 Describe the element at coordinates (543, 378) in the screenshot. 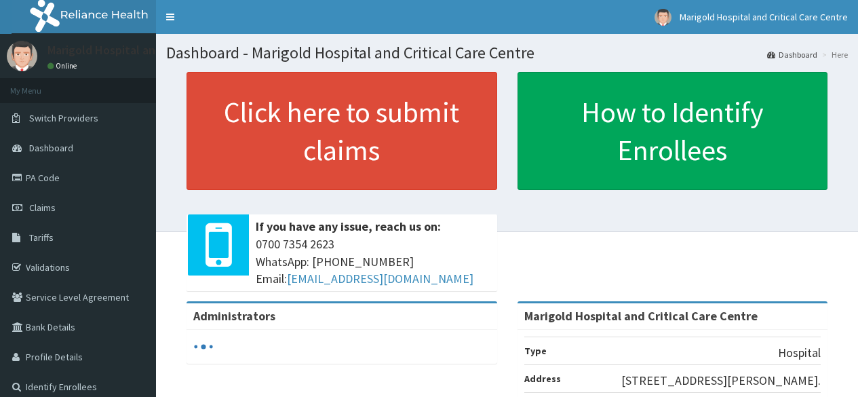

I see `b: Address` at that location.